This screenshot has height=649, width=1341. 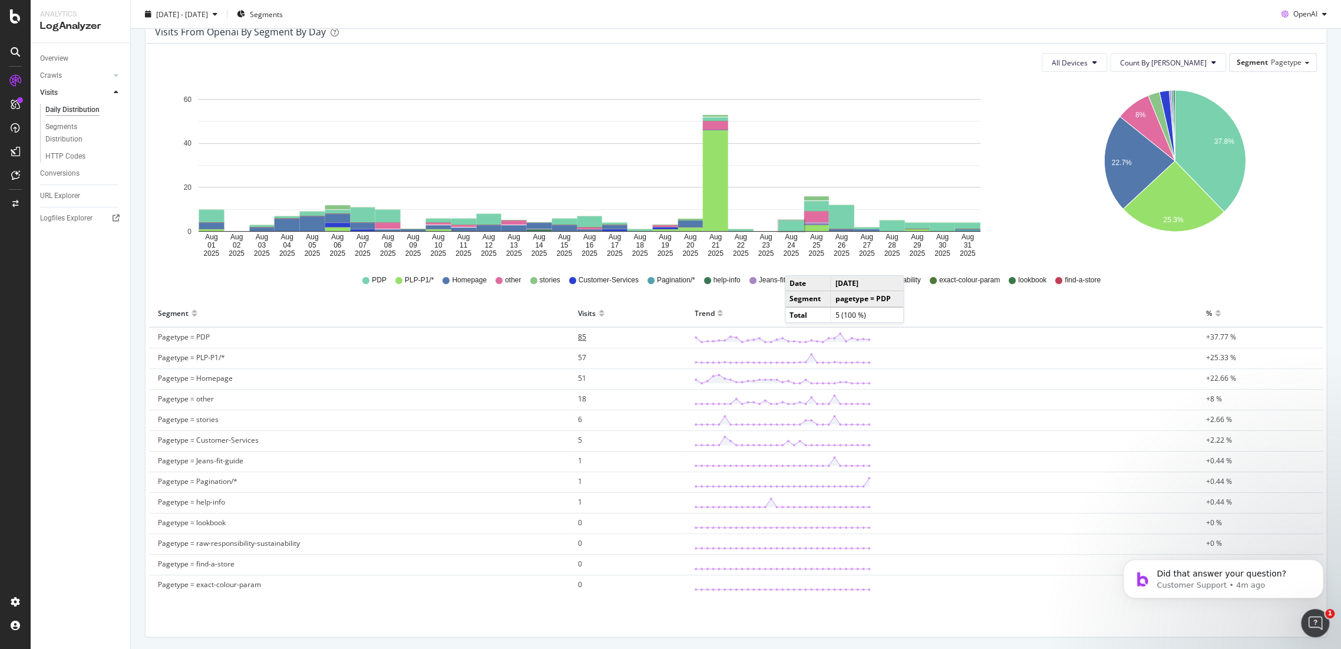 I want to click on span: All Devices, so click(x=1069, y=62).